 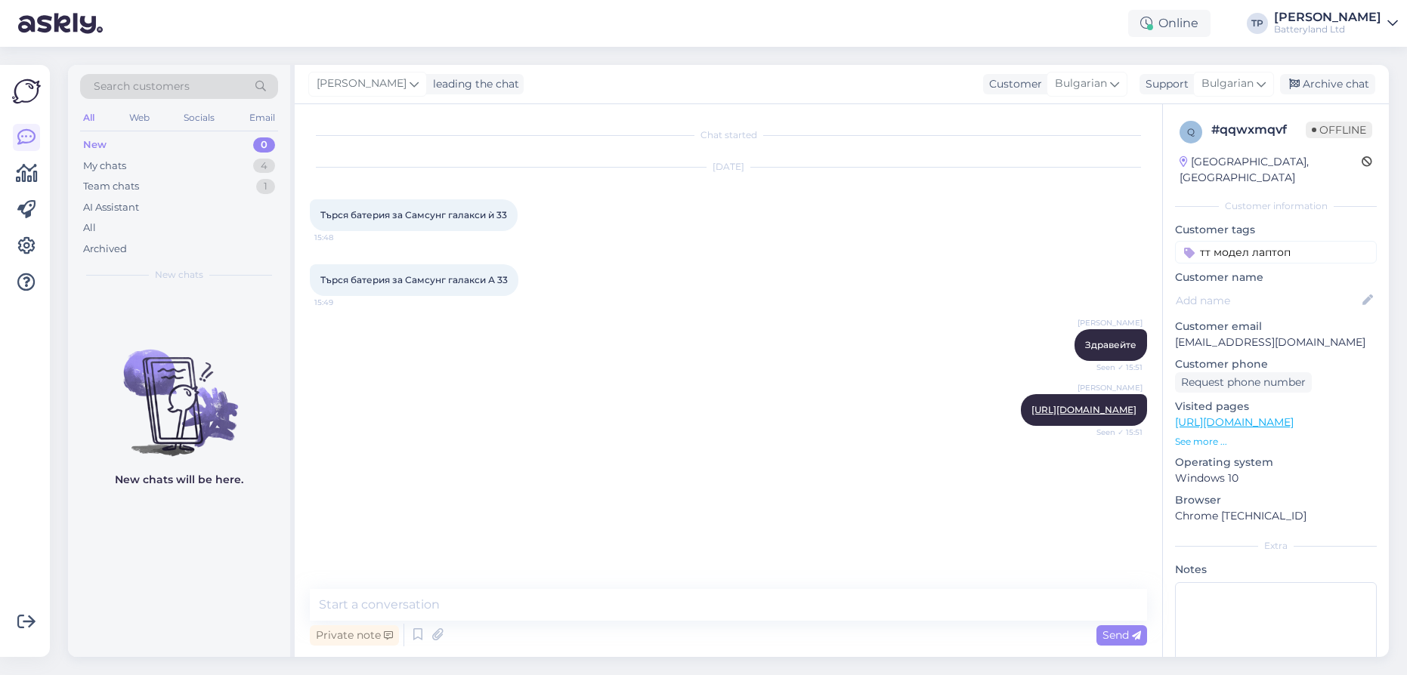 I want to click on div: Online, so click(x=1169, y=23).